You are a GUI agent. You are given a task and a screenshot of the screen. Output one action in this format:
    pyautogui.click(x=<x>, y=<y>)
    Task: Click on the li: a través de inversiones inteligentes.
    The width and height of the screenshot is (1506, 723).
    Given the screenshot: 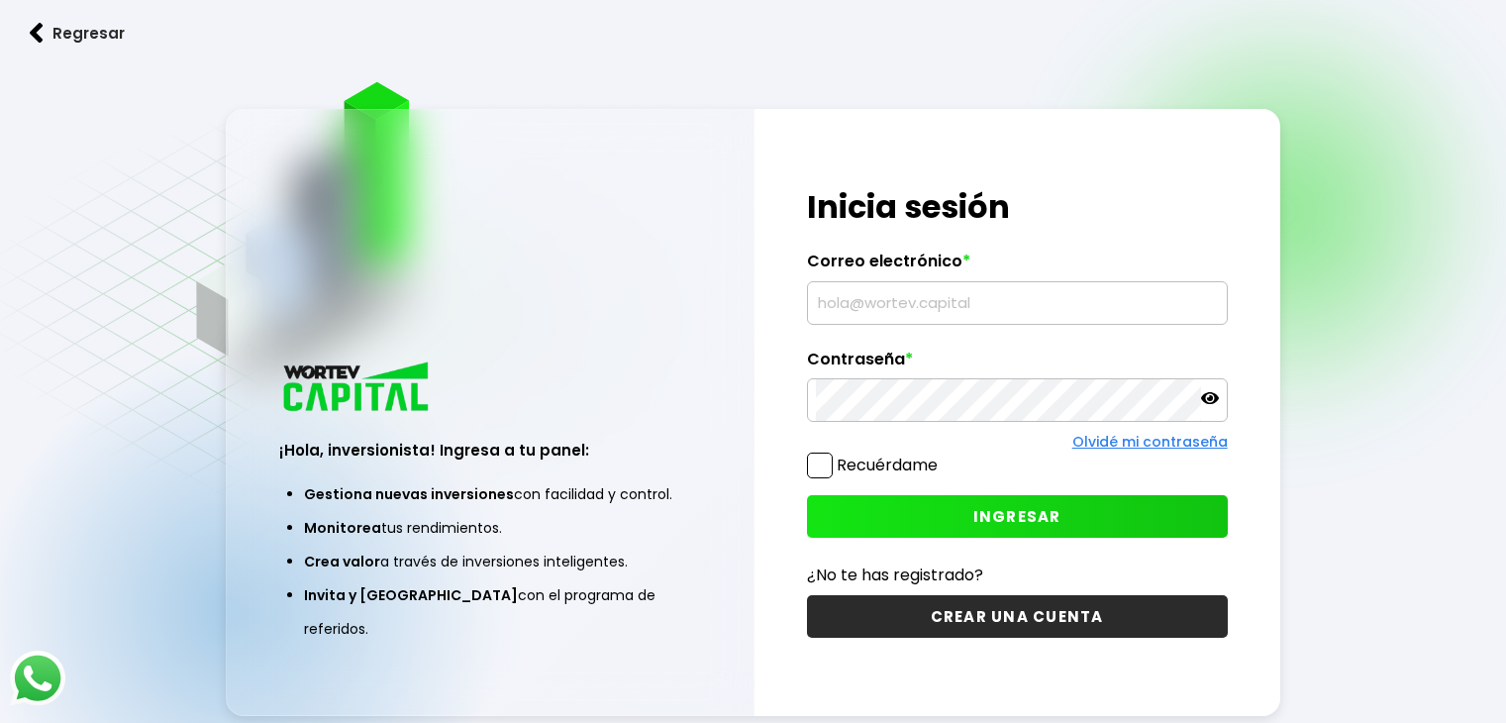 What is the action you would take?
    pyautogui.click(x=489, y=562)
    